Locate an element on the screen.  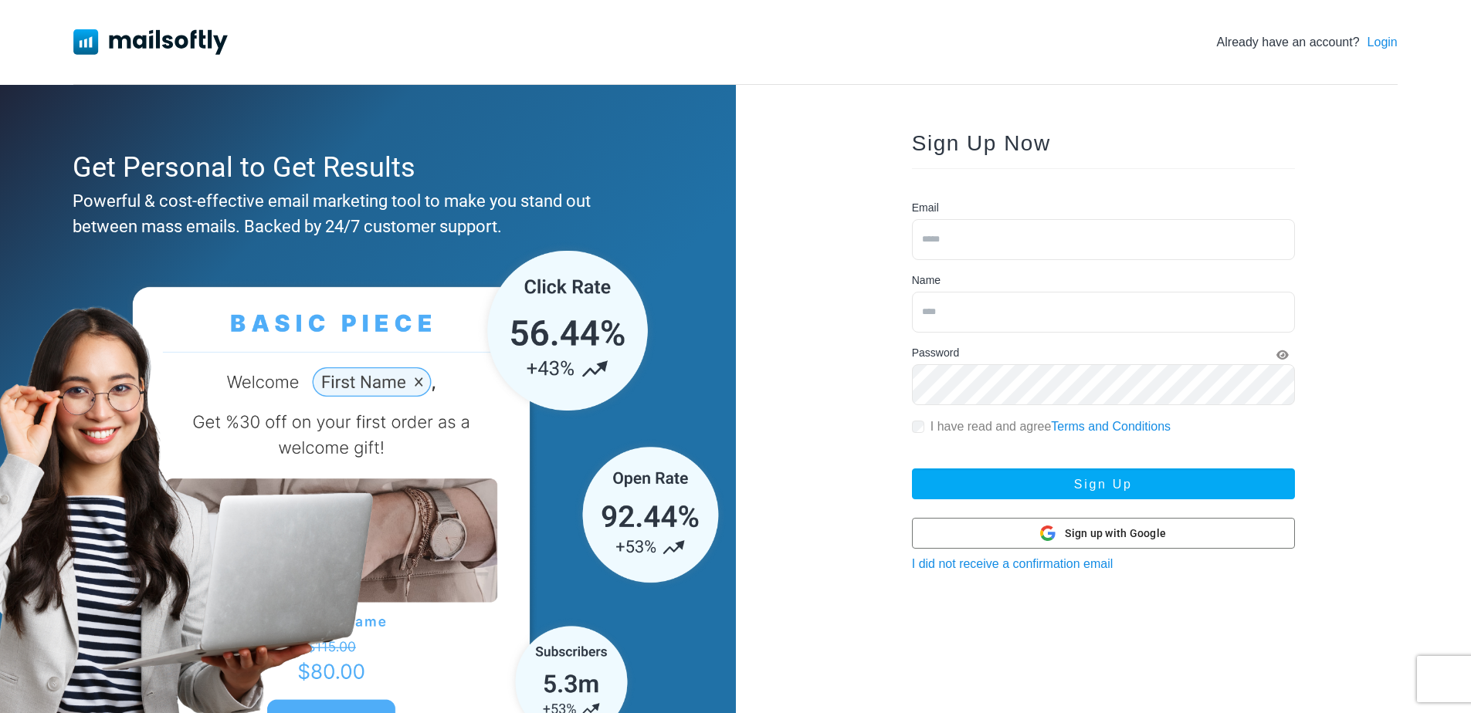
label: Password is located at coordinates (935, 353).